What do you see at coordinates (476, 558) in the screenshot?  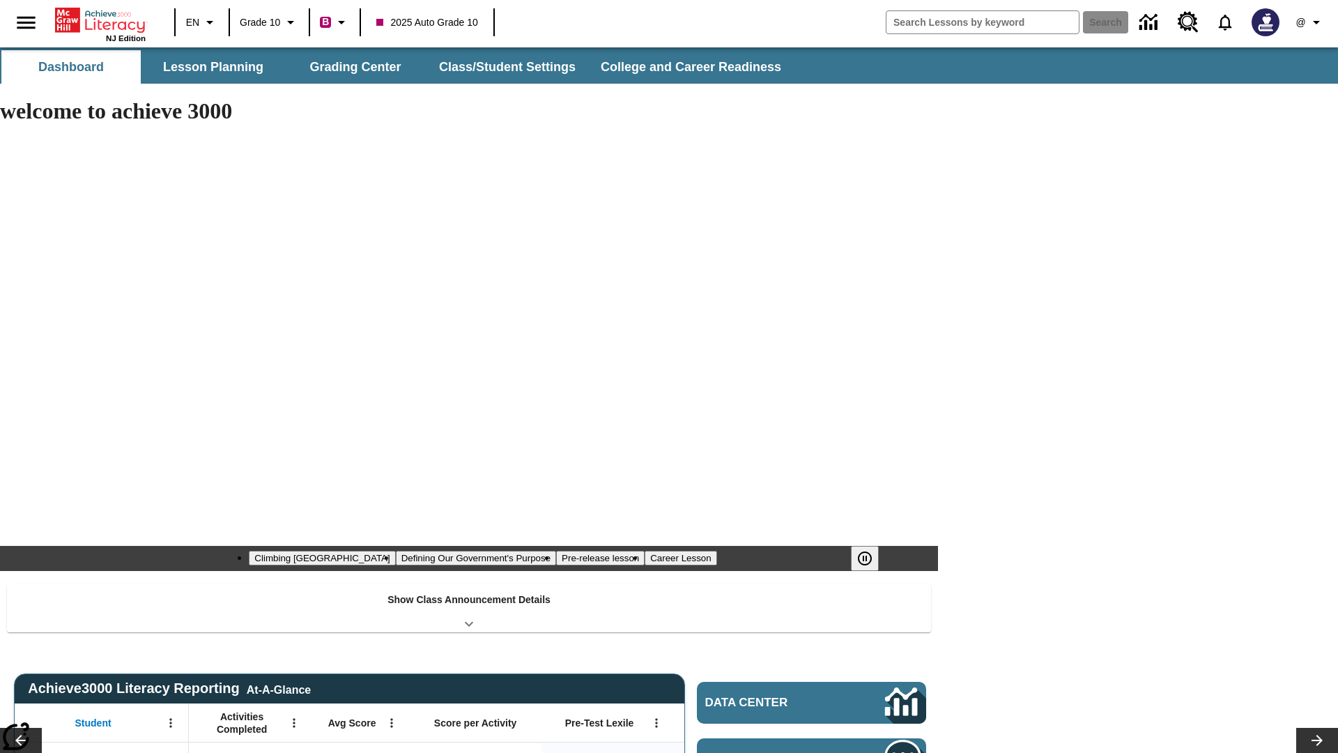 I see `button: Slide 2 Defining Our Government's Purpose` at bounding box center [476, 558].